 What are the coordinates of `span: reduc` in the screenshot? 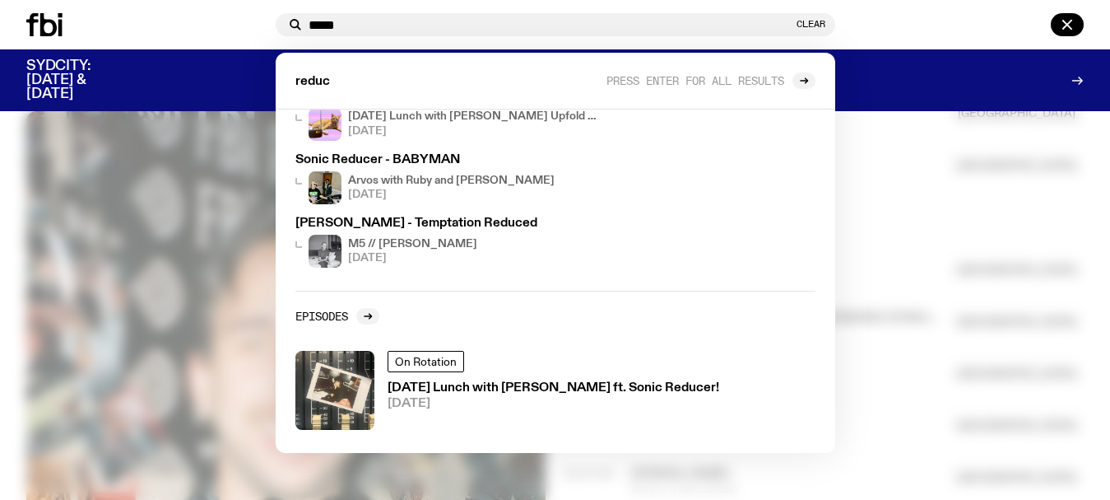 It's located at (313, 81).